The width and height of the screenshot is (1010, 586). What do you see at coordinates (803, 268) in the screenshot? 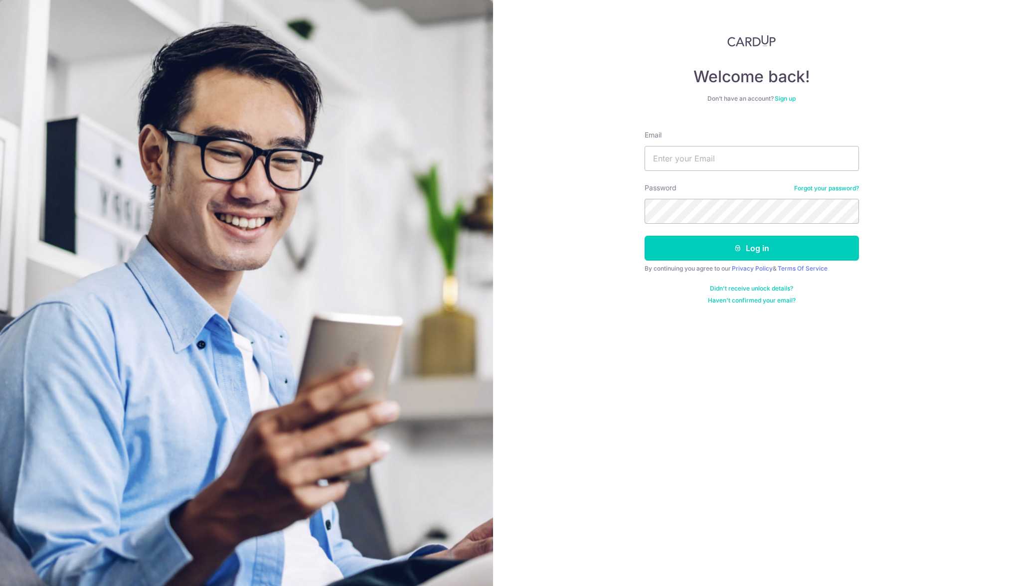
I see `a: Terms Of Service` at bounding box center [803, 268].